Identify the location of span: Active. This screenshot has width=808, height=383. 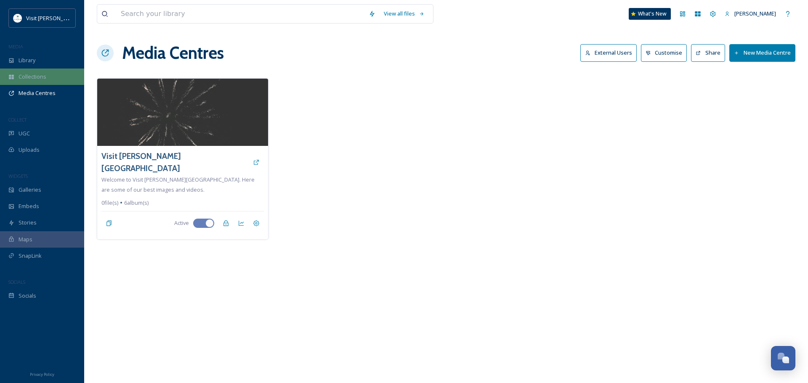
(181, 223).